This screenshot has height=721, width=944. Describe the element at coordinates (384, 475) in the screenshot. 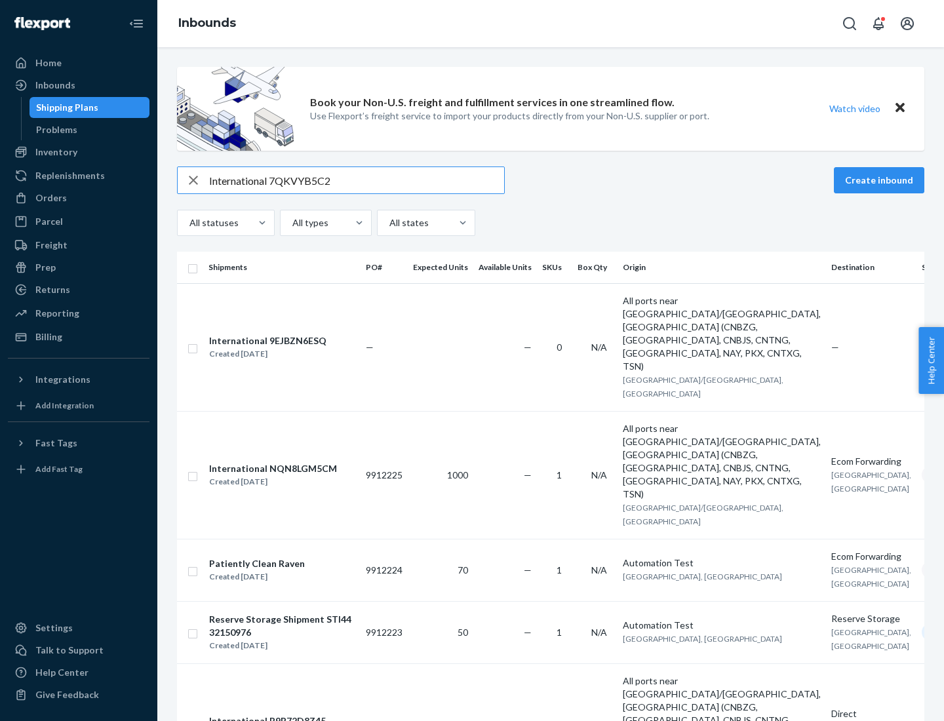

I see `td: 9912225` at that location.